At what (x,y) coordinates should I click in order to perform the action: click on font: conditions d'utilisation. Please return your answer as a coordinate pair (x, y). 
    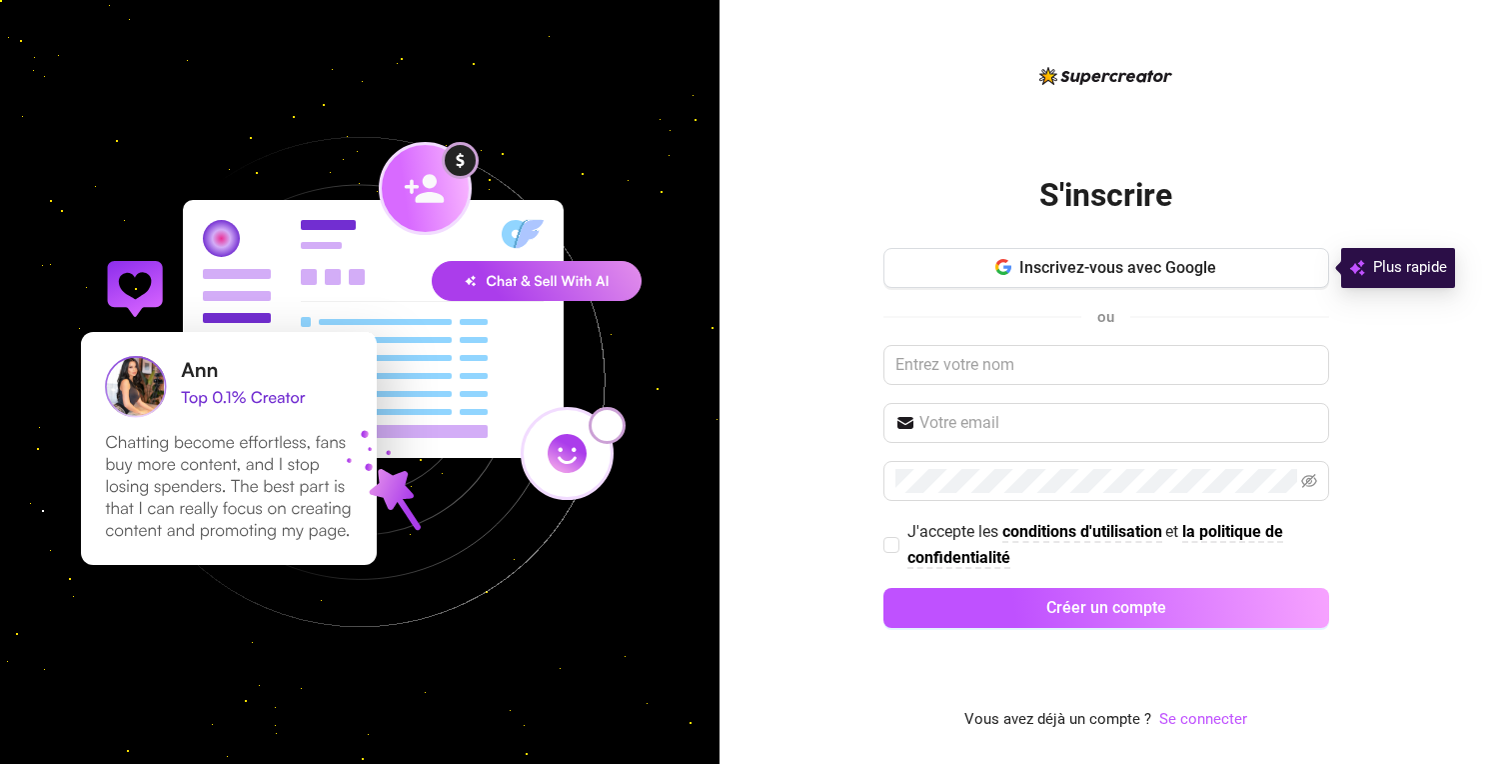
    Looking at the image, I should click on (1082, 531).